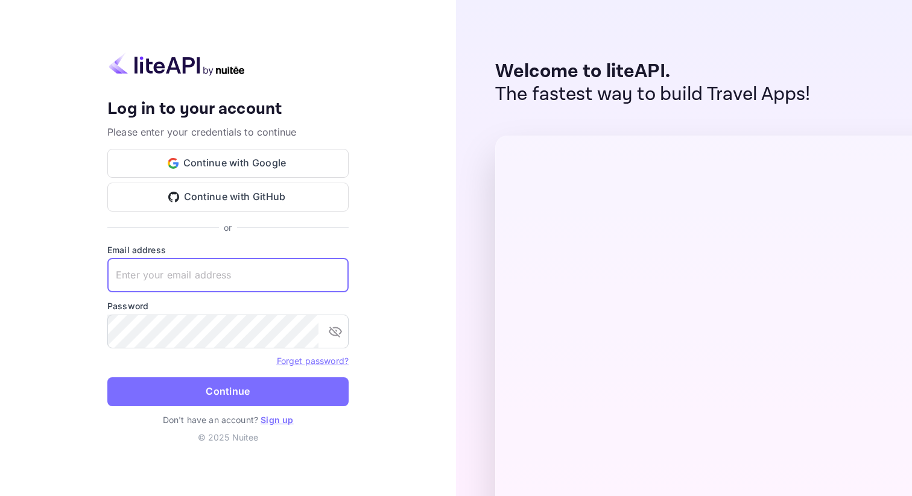  Describe the element at coordinates (228, 420) in the screenshot. I see `p: Don't have an account?` at that location.